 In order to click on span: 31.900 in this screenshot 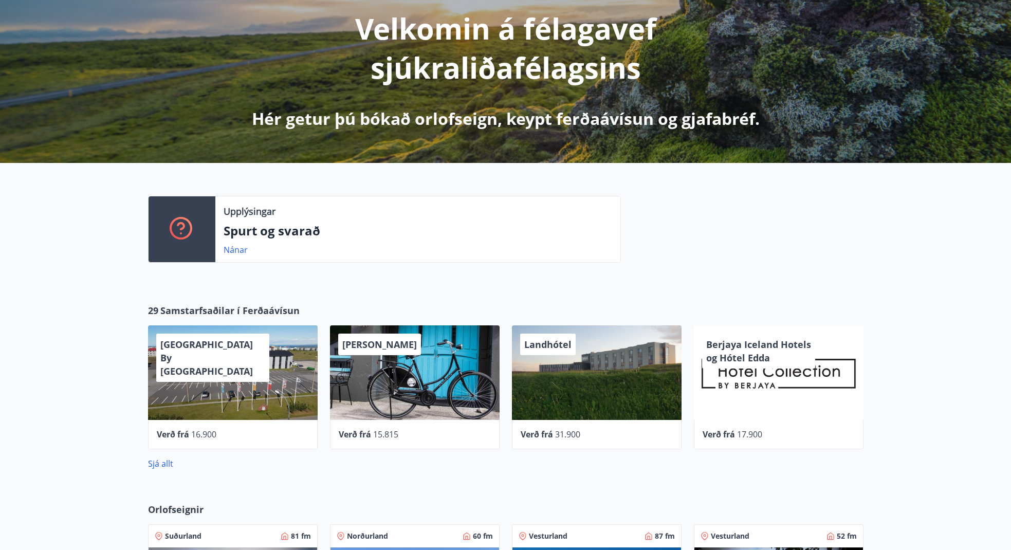, I will do `click(567, 434)`.